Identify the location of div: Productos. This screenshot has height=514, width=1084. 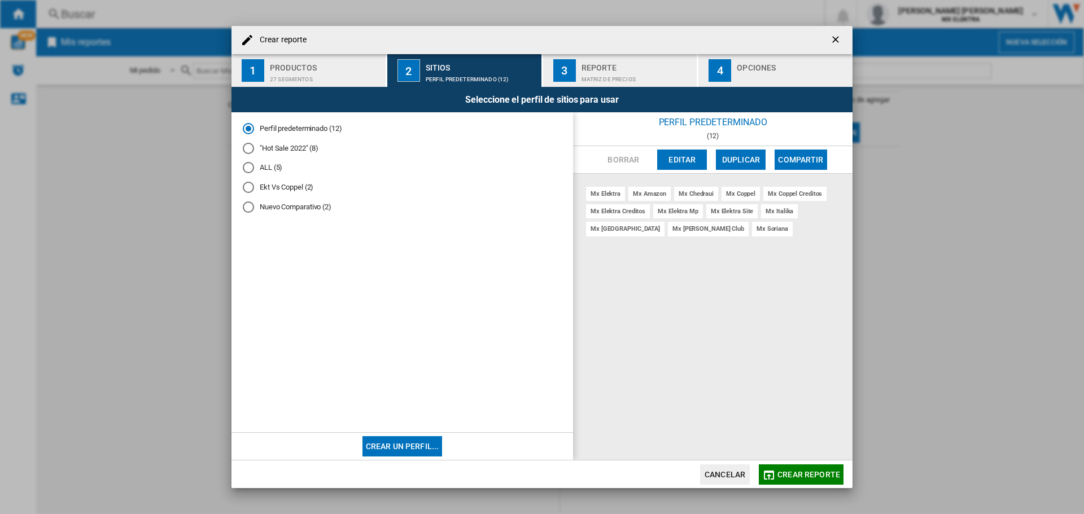
(325, 64).